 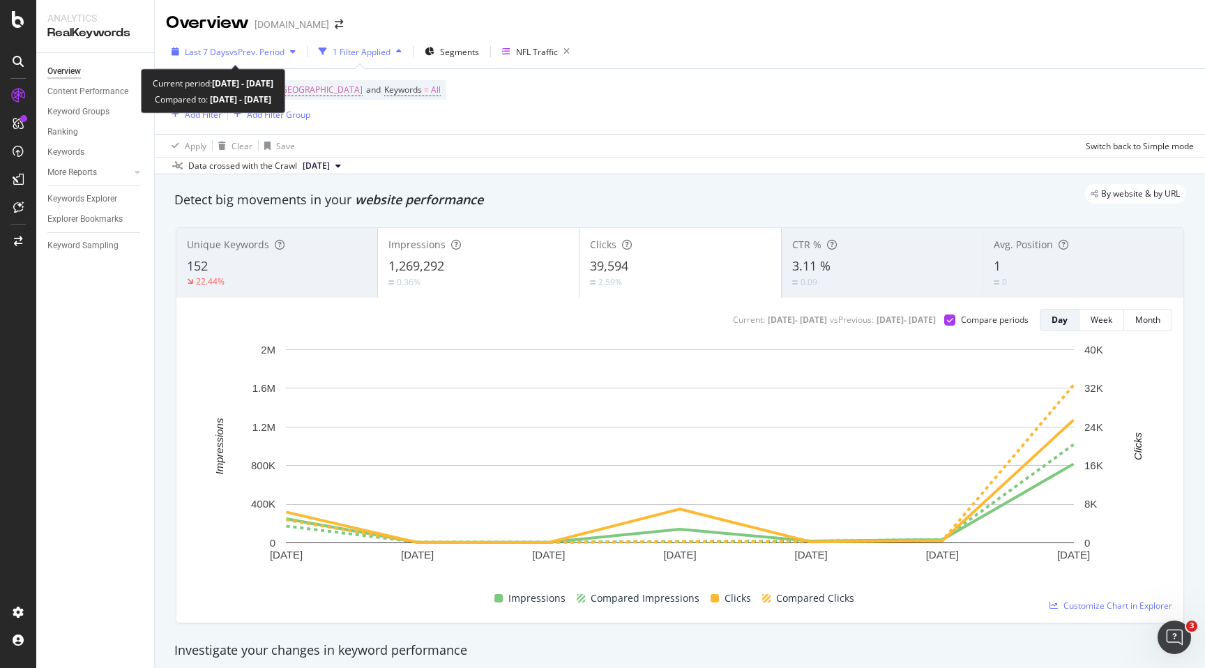 What do you see at coordinates (1138, 446) in the screenshot?
I see `text: Clicks` at bounding box center [1138, 446].